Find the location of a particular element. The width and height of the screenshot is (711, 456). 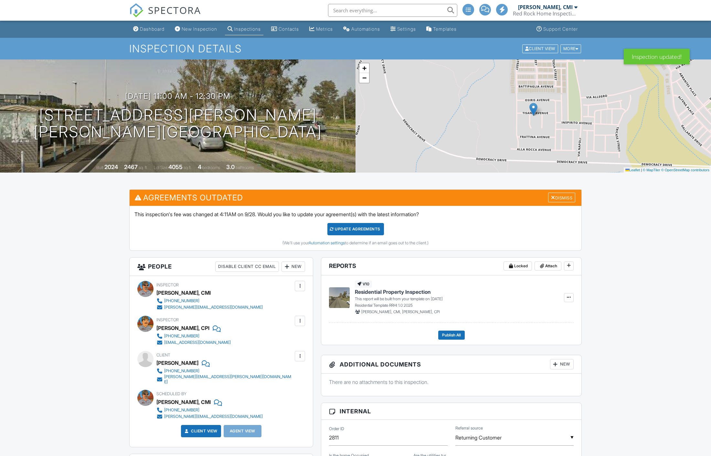

div: 2024 is located at coordinates (111, 167).